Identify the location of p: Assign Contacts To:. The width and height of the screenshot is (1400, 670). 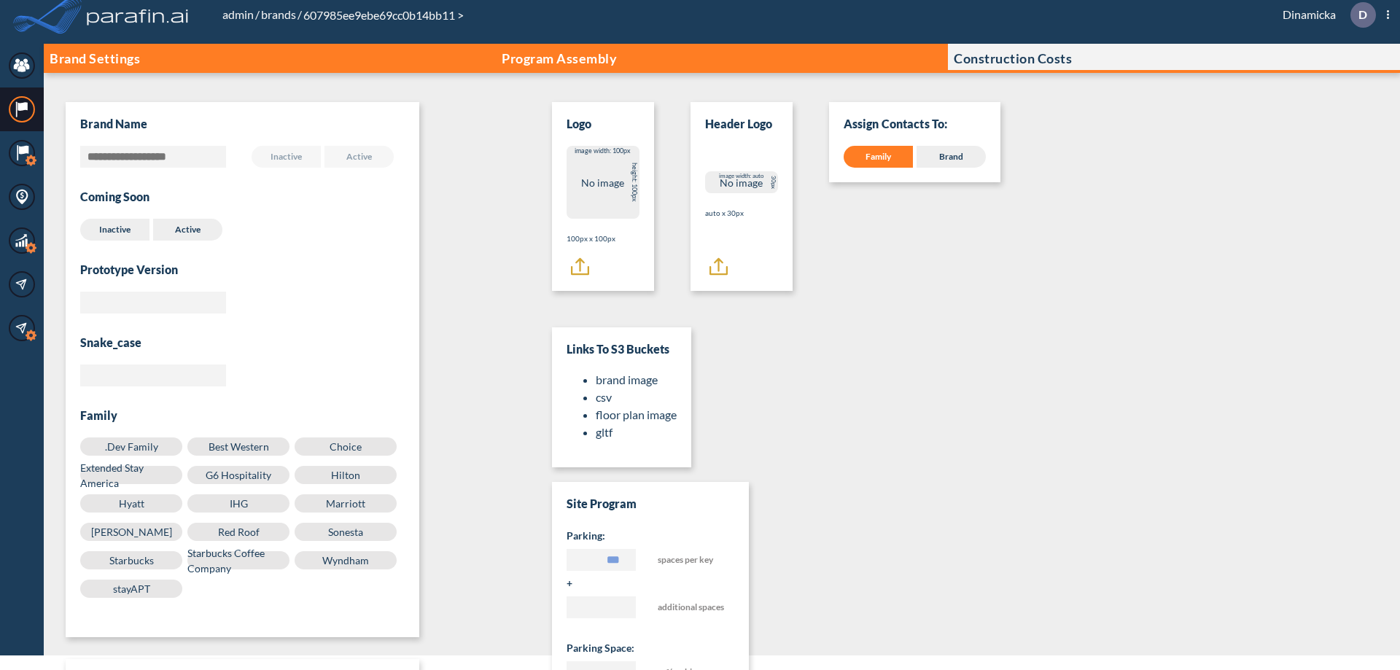
(915, 124).